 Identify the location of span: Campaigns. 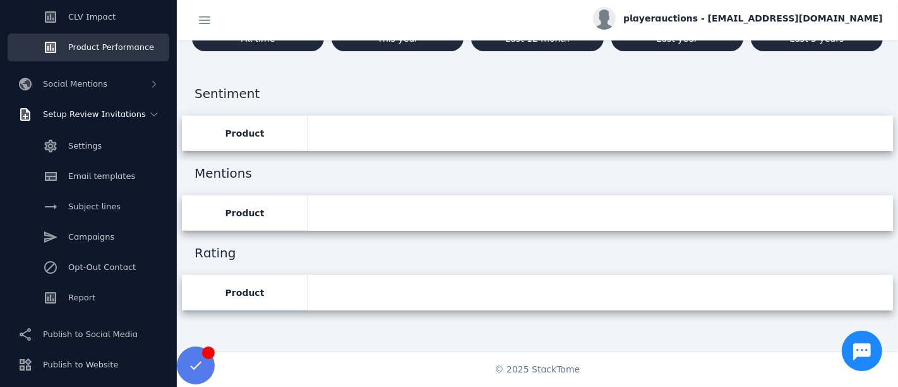
(91, 236).